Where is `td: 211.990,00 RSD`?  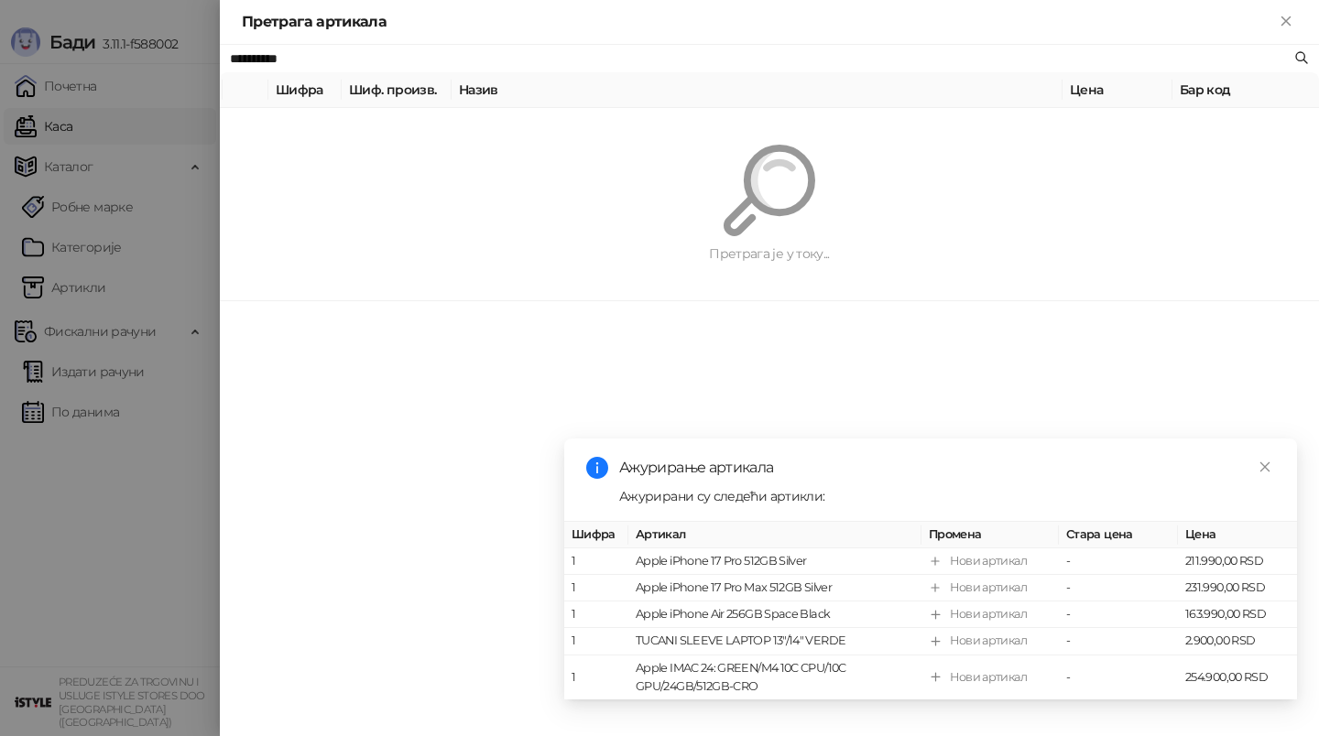
td: 211.990,00 RSD is located at coordinates (1237, 561).